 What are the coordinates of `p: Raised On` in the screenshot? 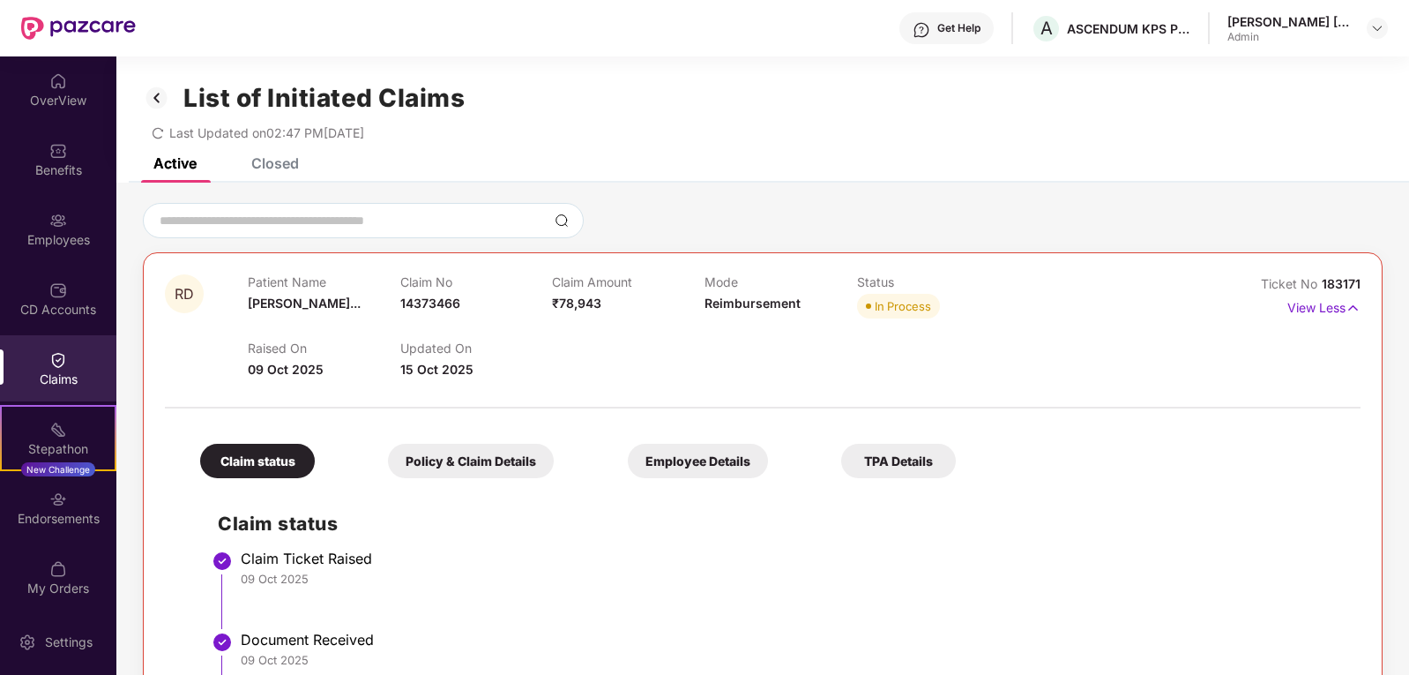 It's located at (324, 348).